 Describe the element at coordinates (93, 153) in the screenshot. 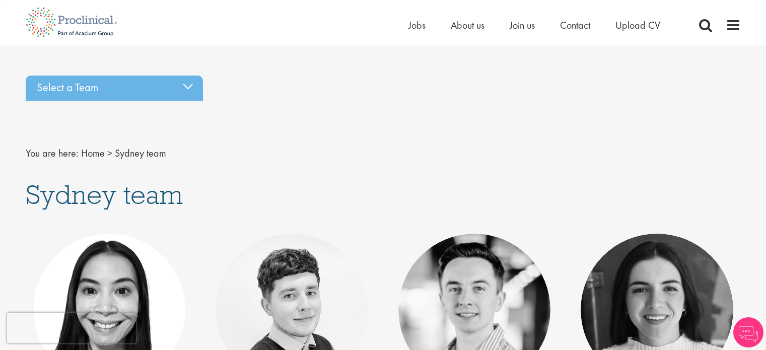

I see `a: breadcrumb link` at that location.